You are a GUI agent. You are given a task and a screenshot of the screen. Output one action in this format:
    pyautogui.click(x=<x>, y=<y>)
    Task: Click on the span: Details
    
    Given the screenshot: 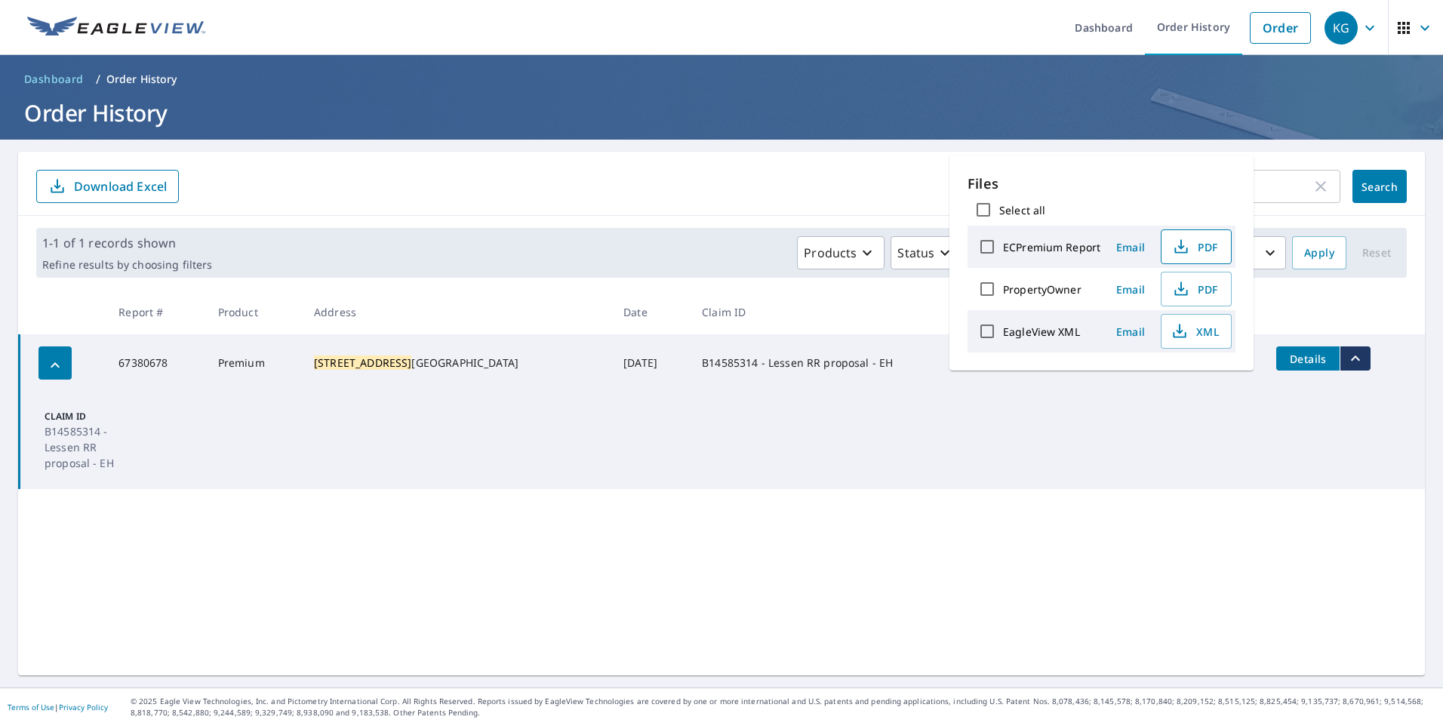 What is the action you would take?
    pyautogui.click(x=1308, y=359)
    